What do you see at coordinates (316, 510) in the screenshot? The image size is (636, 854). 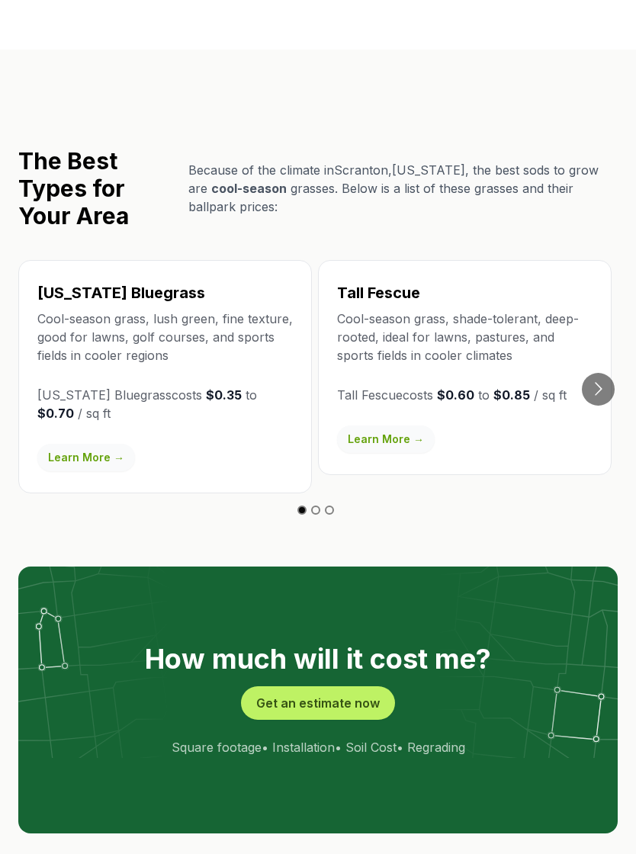 I see `button: Go to slide 2` at bounding box center [316, 510].